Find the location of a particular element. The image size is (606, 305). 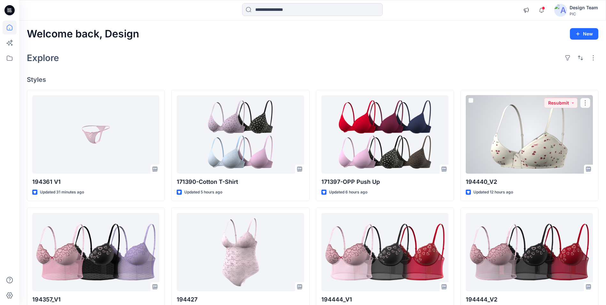

img: avatar is located at coordinates (561, 10).